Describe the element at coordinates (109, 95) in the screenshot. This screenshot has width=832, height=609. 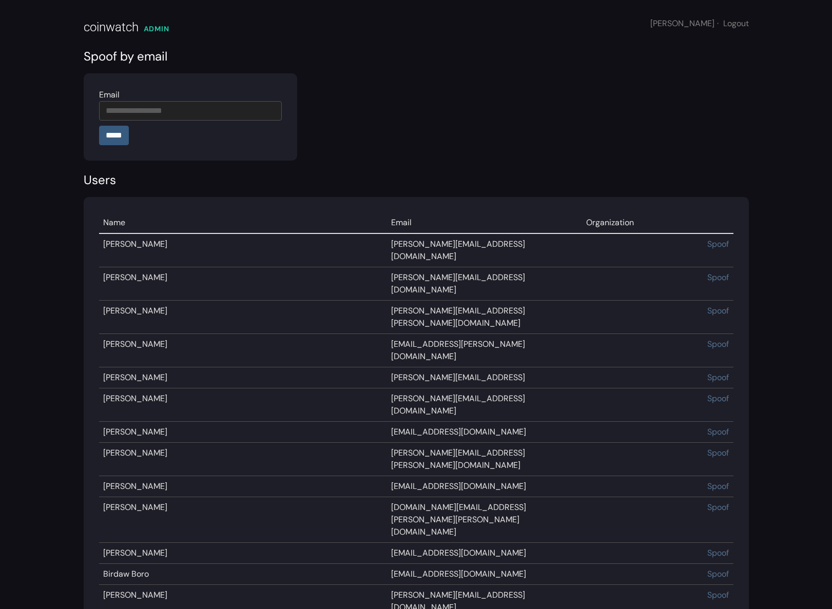
I see `label: Email` at that location.